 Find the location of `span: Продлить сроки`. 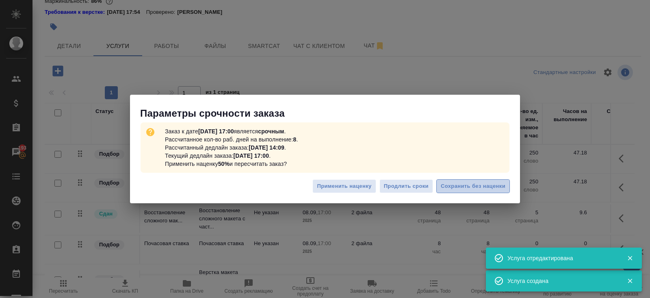

span: Продлить сроки is located at coordinates (407, 186).